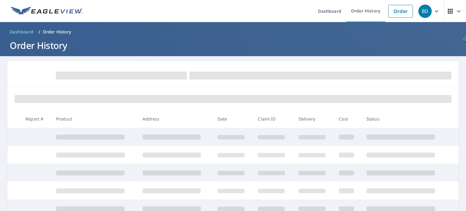  Describe the element at coordinates (57, 32) in the screenshot. I see `p: Order History` at that location.